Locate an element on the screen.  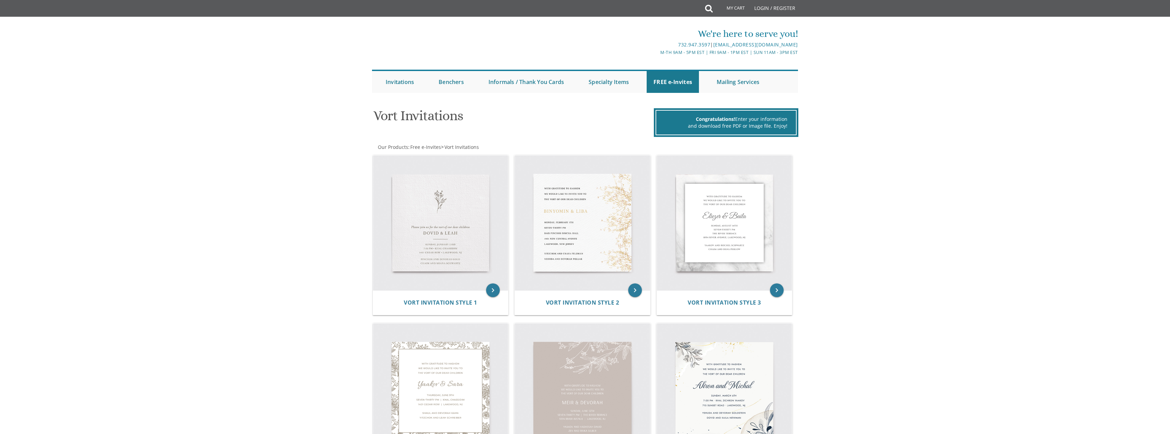
div: Enter your information is located at coordinates (726, 119).